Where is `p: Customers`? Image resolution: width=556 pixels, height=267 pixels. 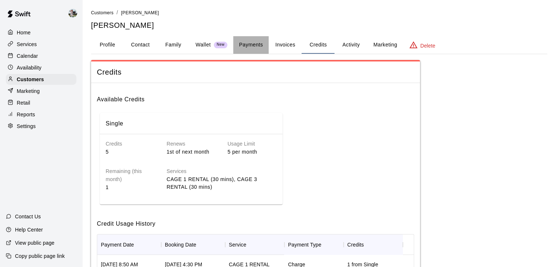 p: Customers is located at coordinates (30, 79).